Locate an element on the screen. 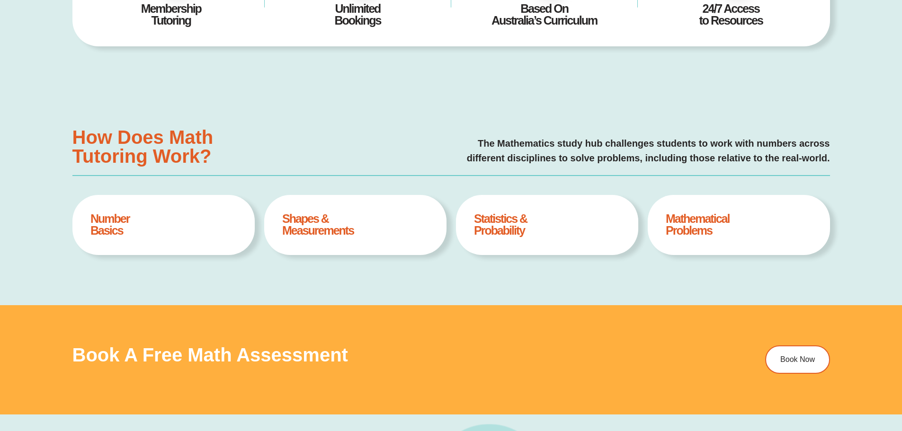 The image size is (902, 431). h4: Mathematical Problems is located at coordinates (738, 225).